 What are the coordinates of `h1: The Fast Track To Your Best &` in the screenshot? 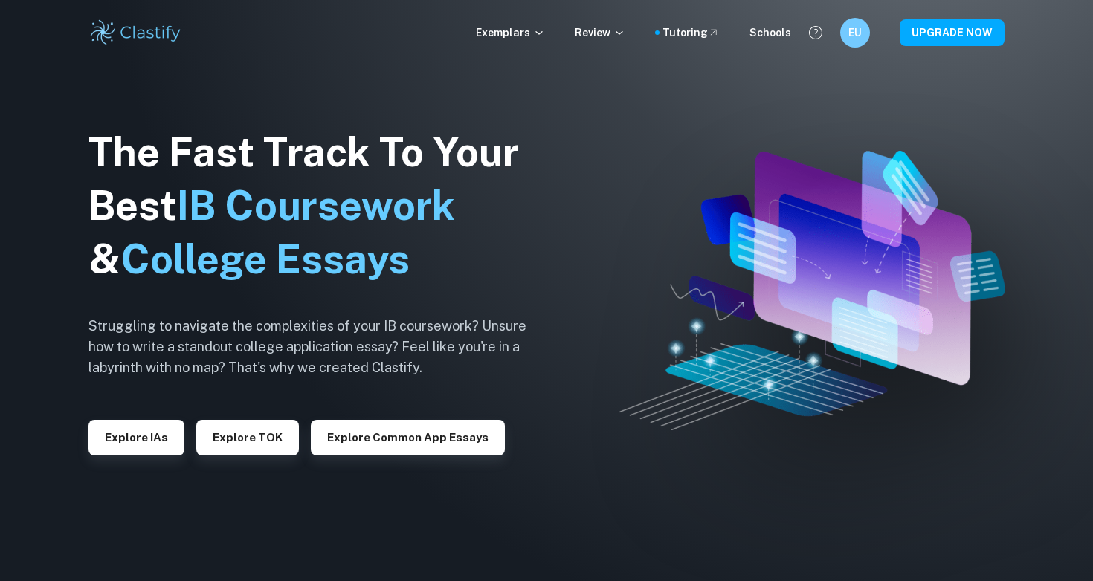 It's located at (319, 206).